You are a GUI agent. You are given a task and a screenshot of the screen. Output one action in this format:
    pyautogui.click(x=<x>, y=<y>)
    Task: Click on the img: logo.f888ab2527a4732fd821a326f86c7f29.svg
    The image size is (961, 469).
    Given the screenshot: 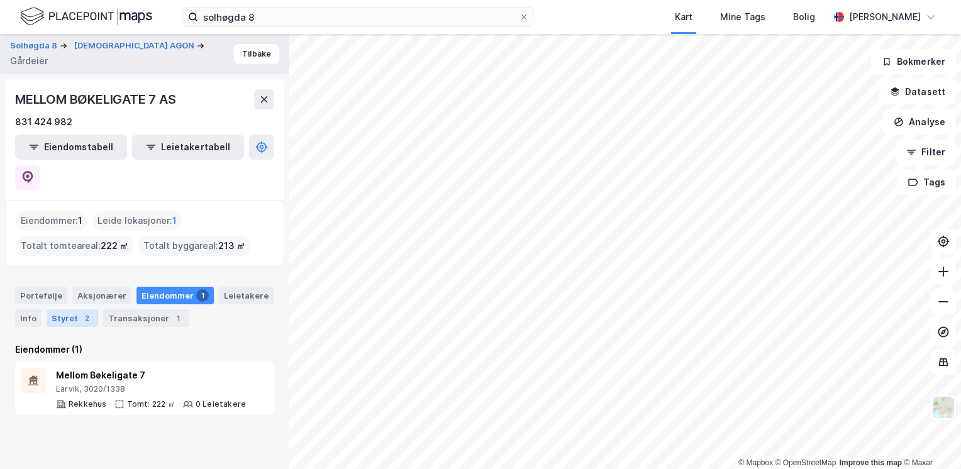 What is the action you would take?
    pyautogui.click(x=86, y=16)
    